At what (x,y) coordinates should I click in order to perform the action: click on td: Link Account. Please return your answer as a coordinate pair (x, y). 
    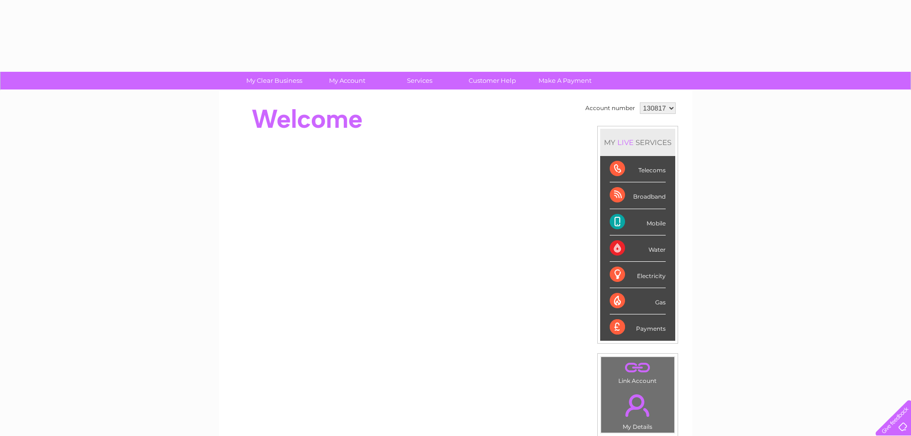
    Looking at the image, I should click on (637, 371).